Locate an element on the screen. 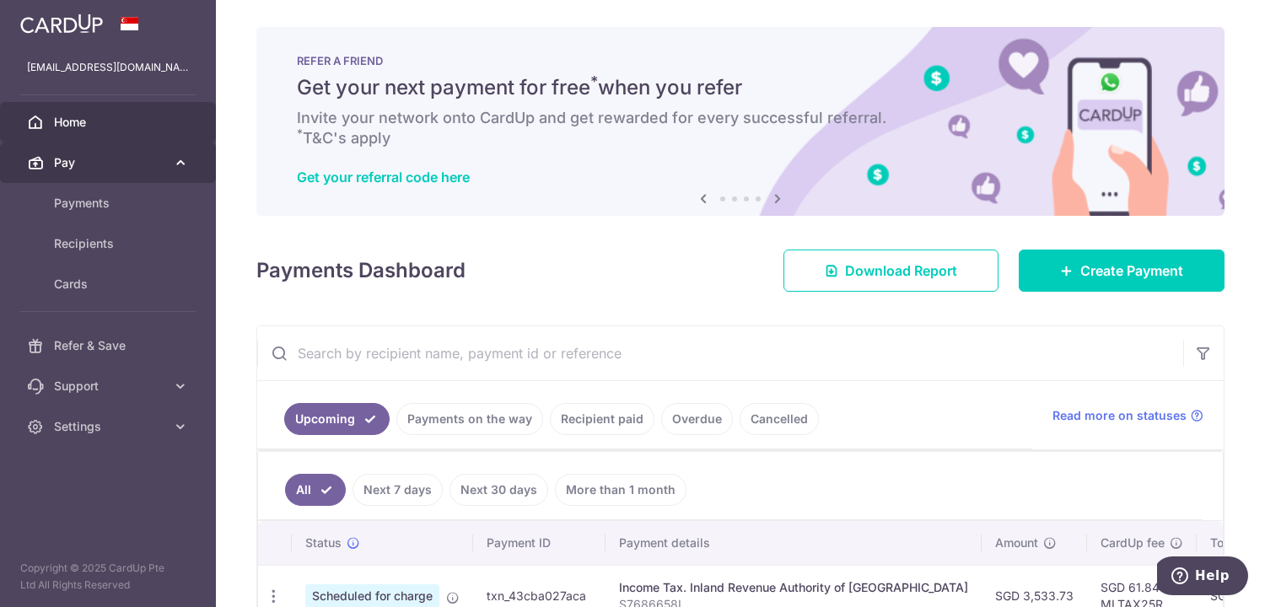  a: Payments on the way is located at coordinates (470, 419).